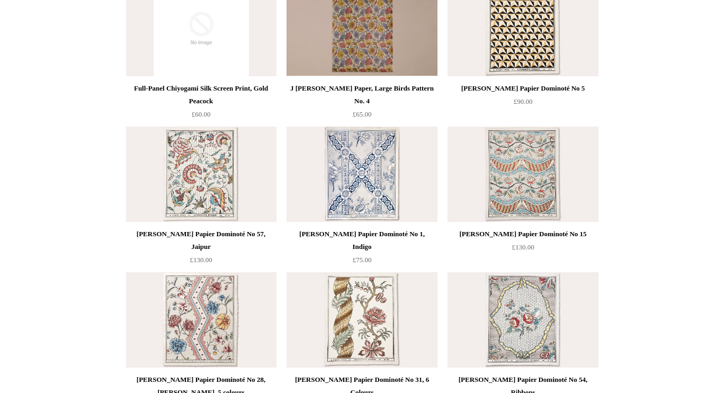 The height and width of the screenshot is (393, 724). What do you see at coordinates (201, 114) in the screenshot?
I see `span: £60.00` at bounding box center [201, 114].